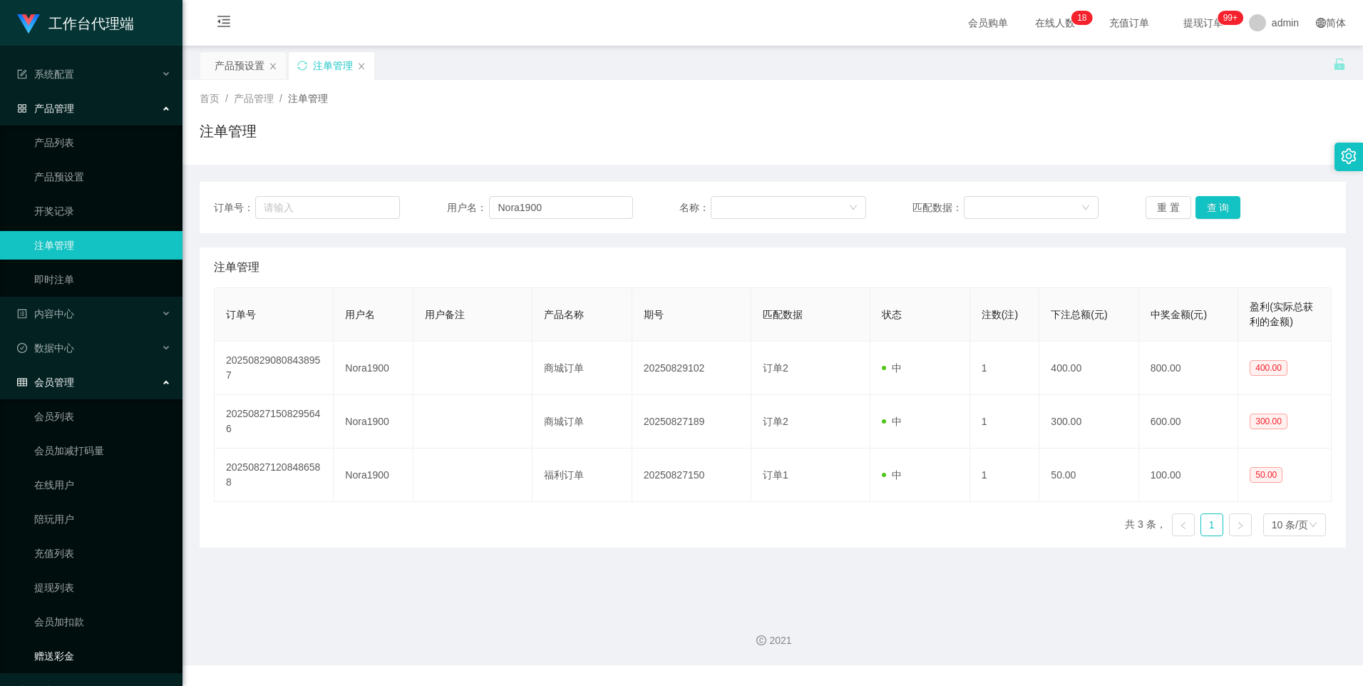 The height and width of the screenshot is (686, 1363). What do you see at coordinates (1178, 314) in the screenshot?
I see `span: 中奖金额(元)` at bounding box center [1178, 314].